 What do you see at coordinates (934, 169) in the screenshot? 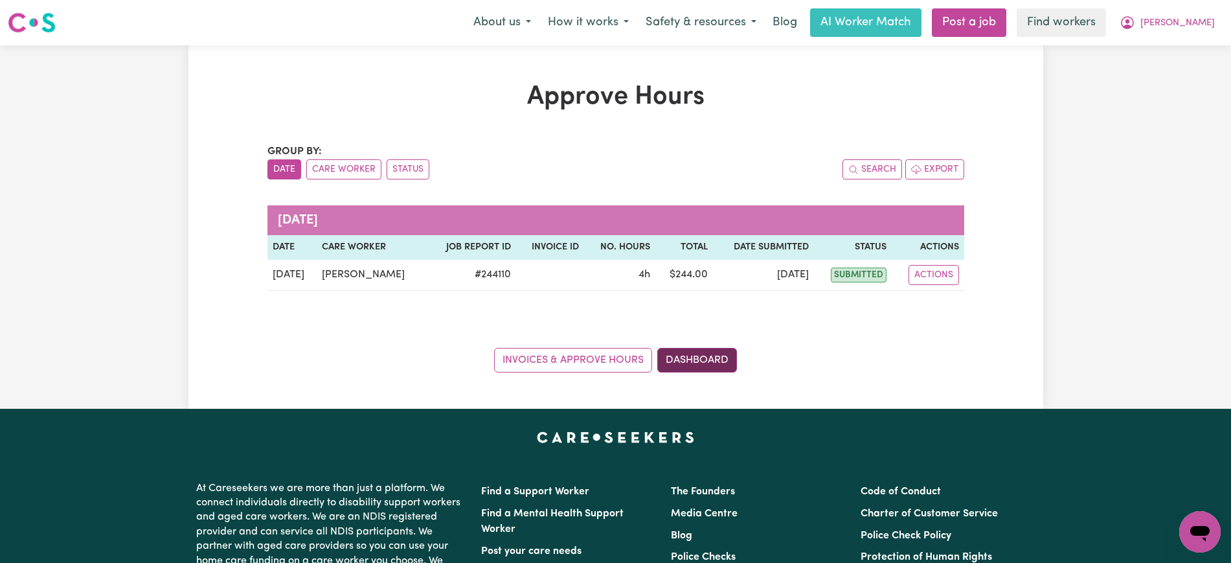
I see `button: Export` at bounding box center [934, 169].